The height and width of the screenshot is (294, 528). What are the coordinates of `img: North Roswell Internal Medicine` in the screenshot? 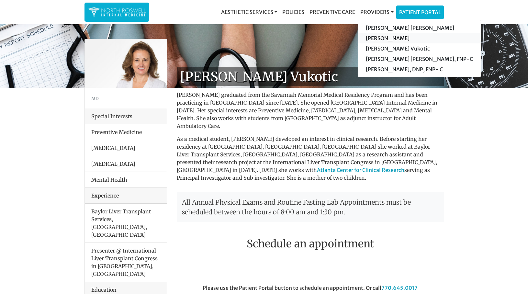 It's located at (117, 12).